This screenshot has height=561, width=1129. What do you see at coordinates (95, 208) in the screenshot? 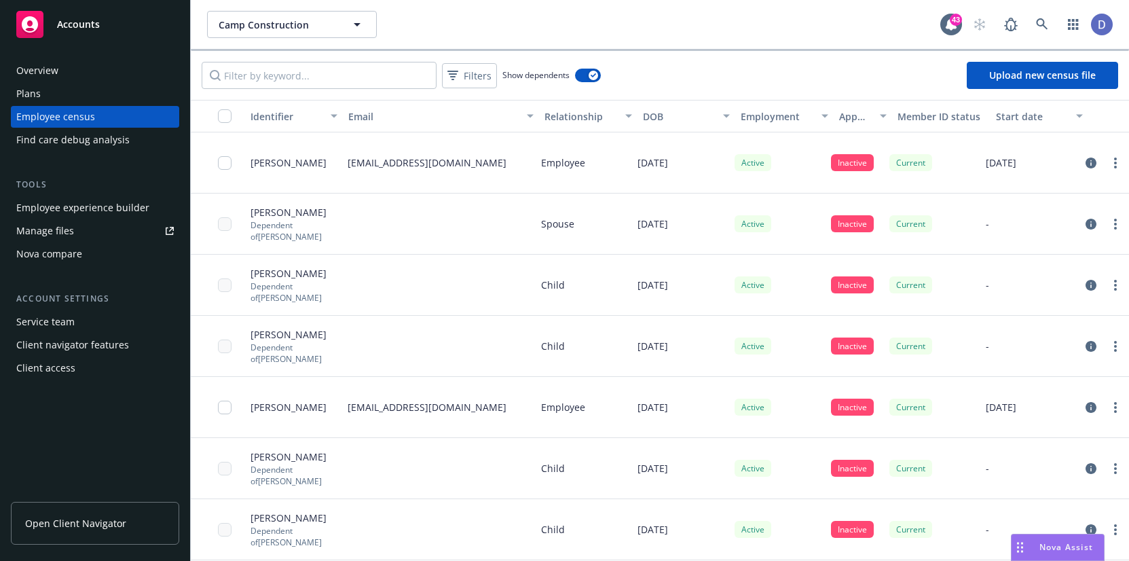
I see `a: Employee experience builder` at bounding box center [95, 208].